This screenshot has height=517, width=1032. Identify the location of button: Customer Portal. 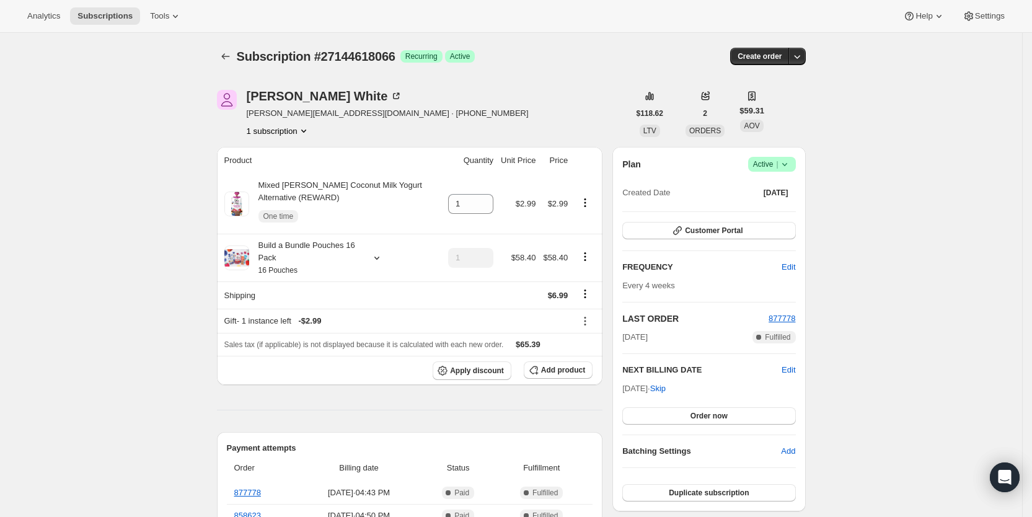
(708, 230).